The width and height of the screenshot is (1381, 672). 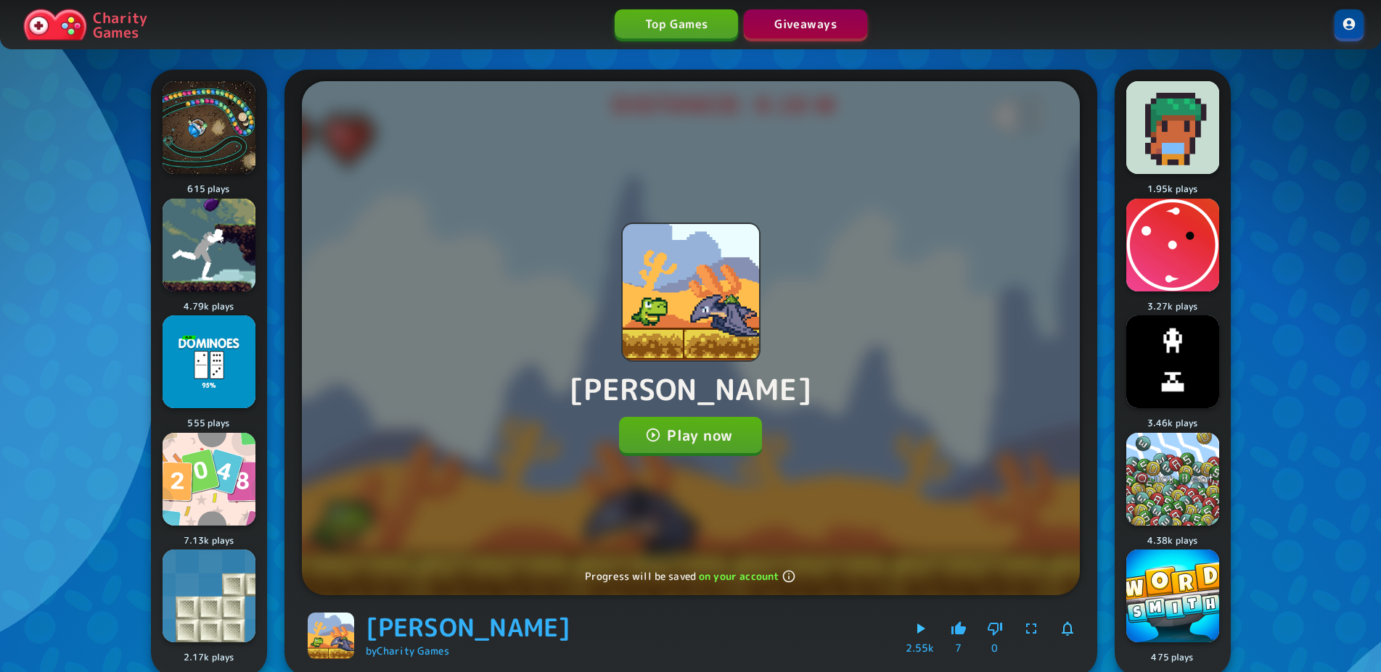 I want to click on a: Charity Games, so click(x=85, y=25).